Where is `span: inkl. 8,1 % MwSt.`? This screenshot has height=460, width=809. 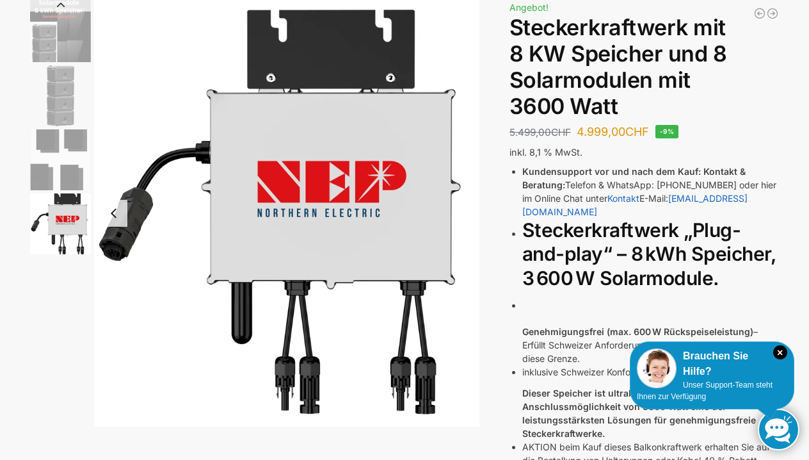
span: inkl. 8,1 % MwSt. is located at coordinates (546, 152).